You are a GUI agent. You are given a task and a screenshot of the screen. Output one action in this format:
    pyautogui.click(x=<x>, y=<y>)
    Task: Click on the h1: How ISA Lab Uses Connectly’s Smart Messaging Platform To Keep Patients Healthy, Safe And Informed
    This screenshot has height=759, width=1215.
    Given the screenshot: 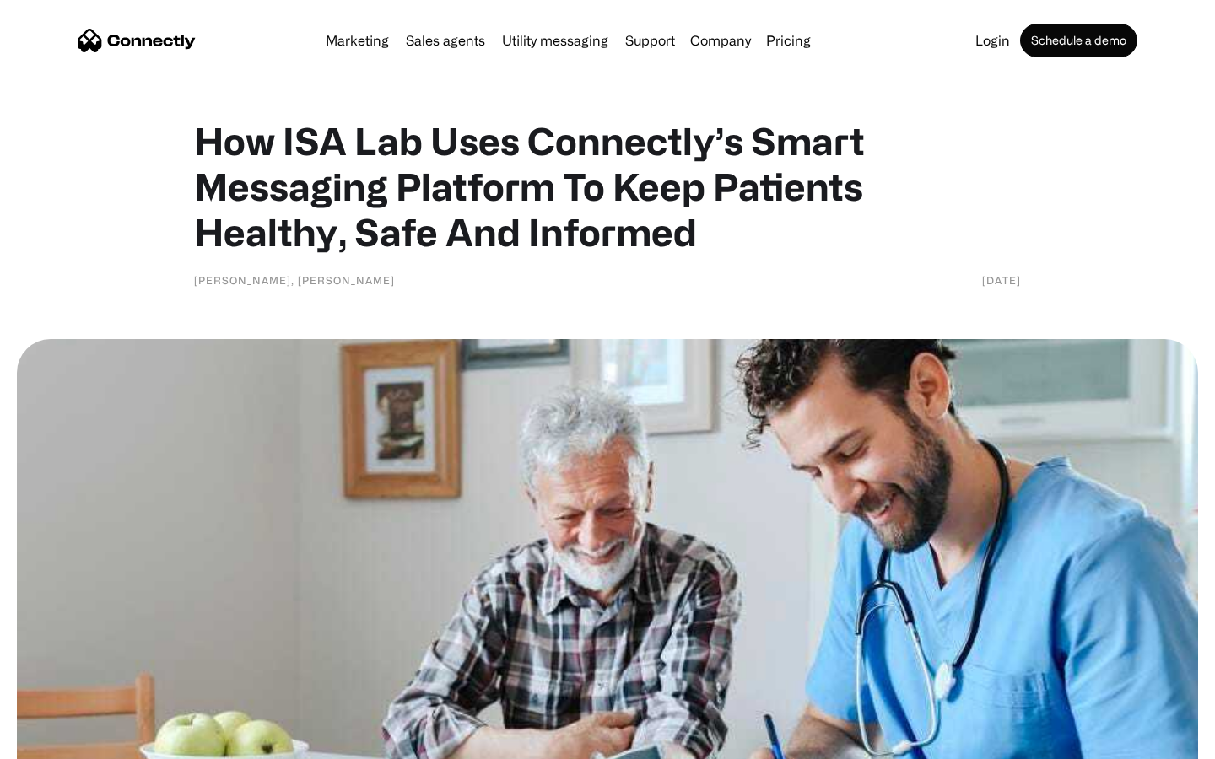 What is the action you would take?
    pyautogui.click(x=608, y=186)
    